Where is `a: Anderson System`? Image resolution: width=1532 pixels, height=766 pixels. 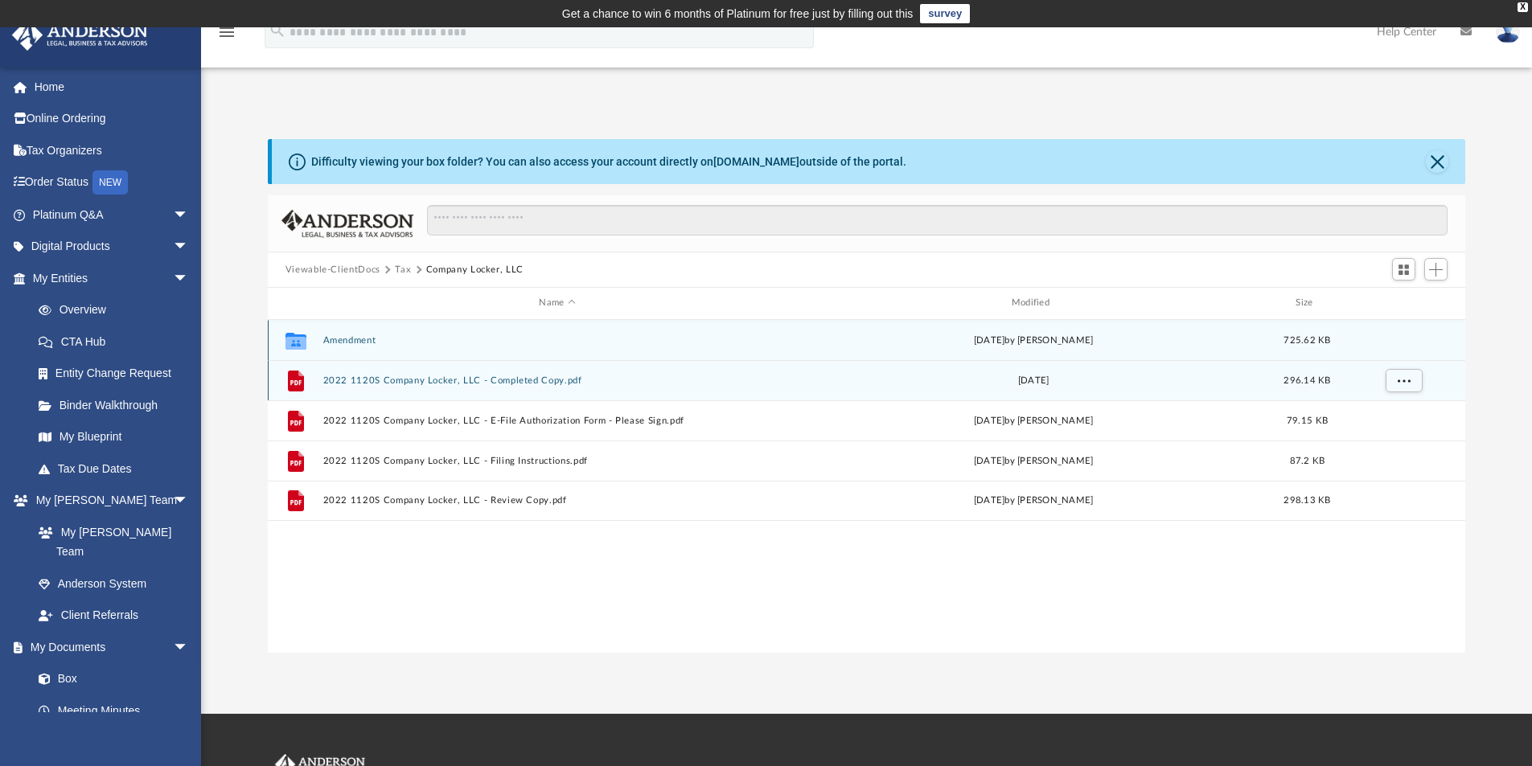 a: Anderson System is located at coordinates (113, 584).